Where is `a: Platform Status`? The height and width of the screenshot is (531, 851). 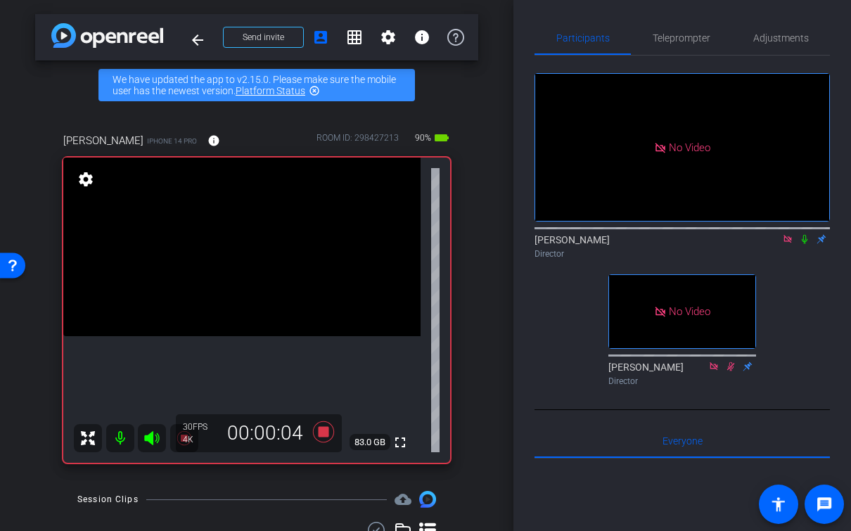
a: Platform Status is located at coordinates (270, 91).